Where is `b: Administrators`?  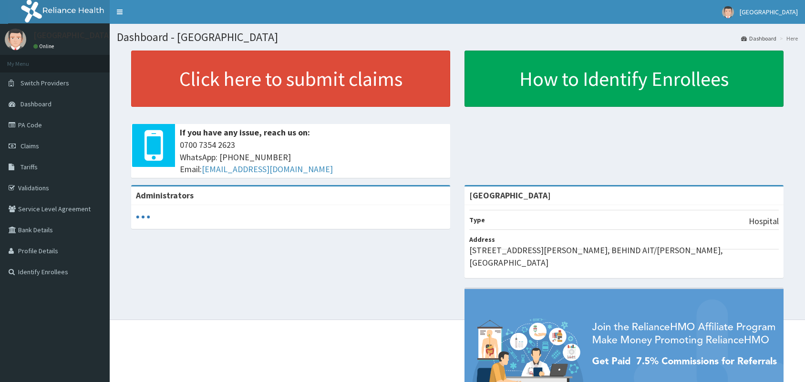 b: Administrators is located at coordinates (164, 195).